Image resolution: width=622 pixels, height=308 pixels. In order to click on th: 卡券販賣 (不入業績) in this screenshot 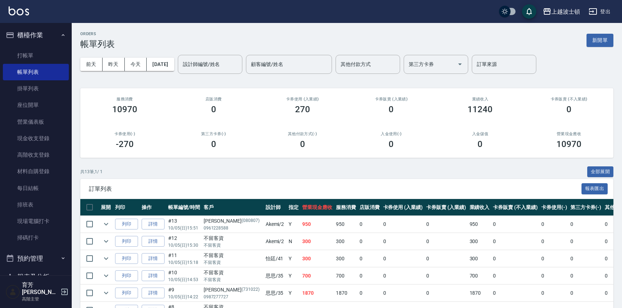, I will do `click(515, 207)`.